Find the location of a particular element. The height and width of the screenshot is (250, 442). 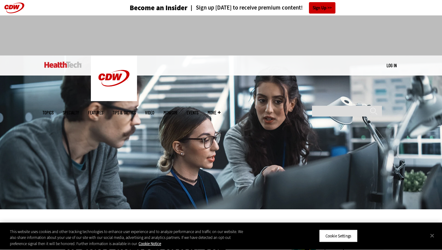

a: Tips & Tactics is located at coordinates (124, 112).